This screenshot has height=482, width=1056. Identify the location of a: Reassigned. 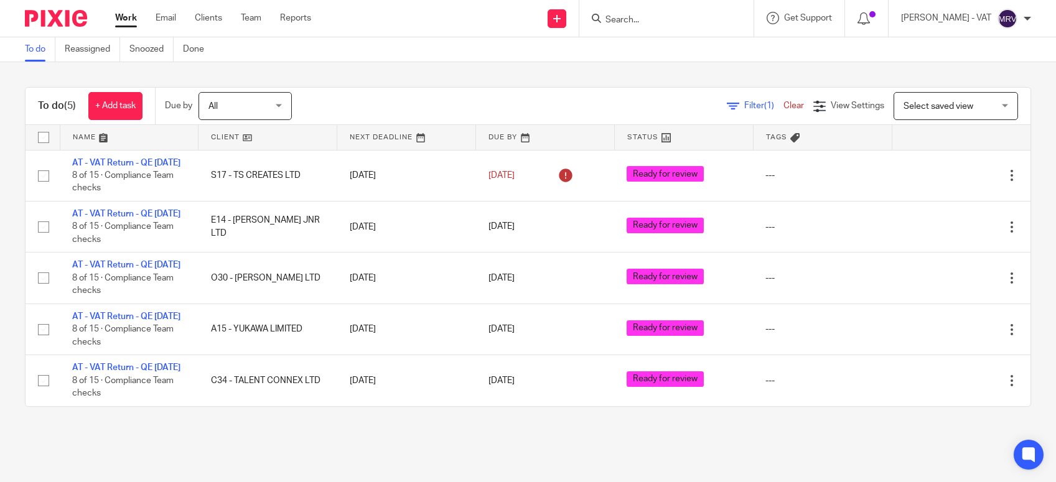
(92, 49).